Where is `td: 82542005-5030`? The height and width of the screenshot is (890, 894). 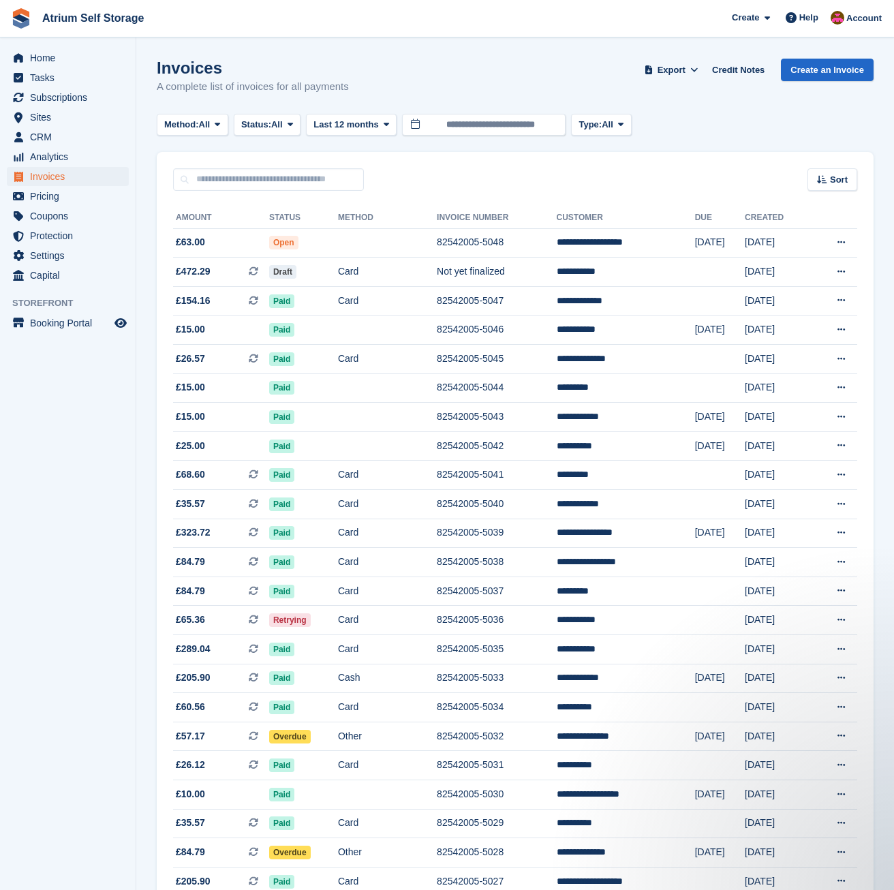
td: 82542005-5030 is located at coordinates (496, 794).